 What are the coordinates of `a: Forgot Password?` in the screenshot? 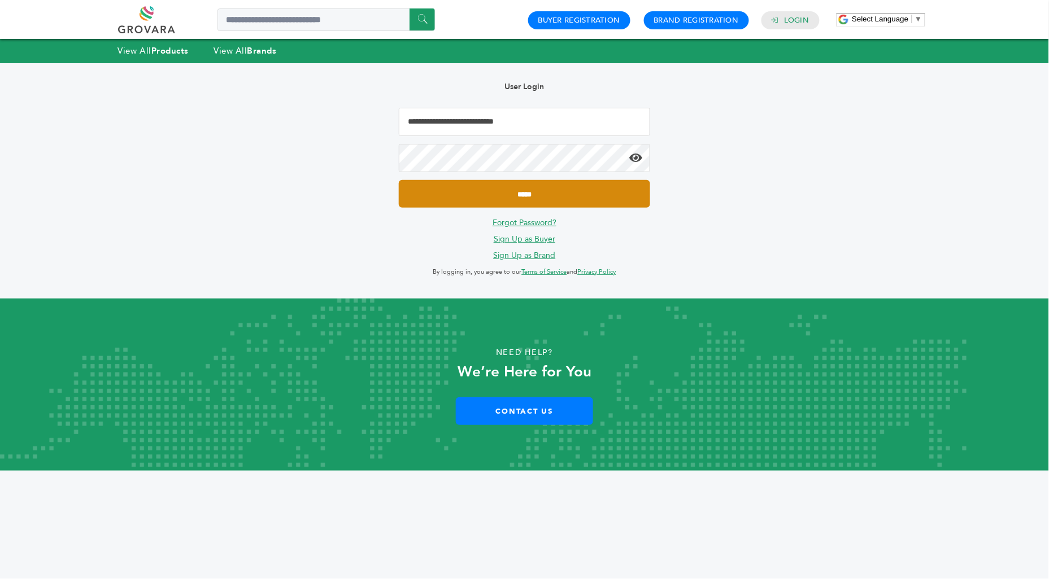 It's located at (524, 223).